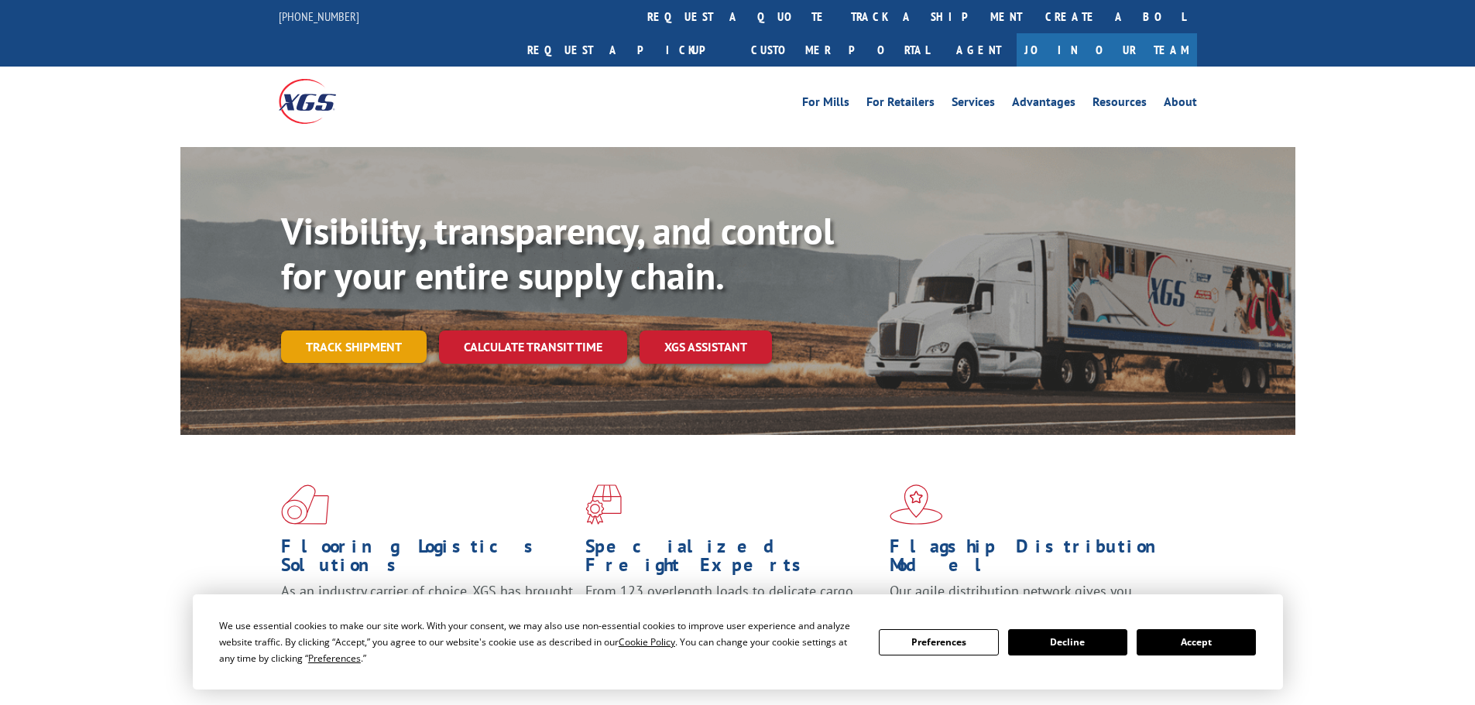 The height and width of the screenshot is (705, 1475). Describe the element at coordinates (973, 105) in the screenshot. I see `a: Services` at that location.